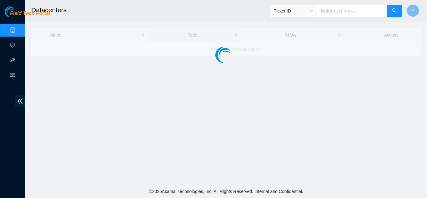  Describe the element at coordinates (294, 11) in the screenshot. I see `span: Ticket ID` at that location.